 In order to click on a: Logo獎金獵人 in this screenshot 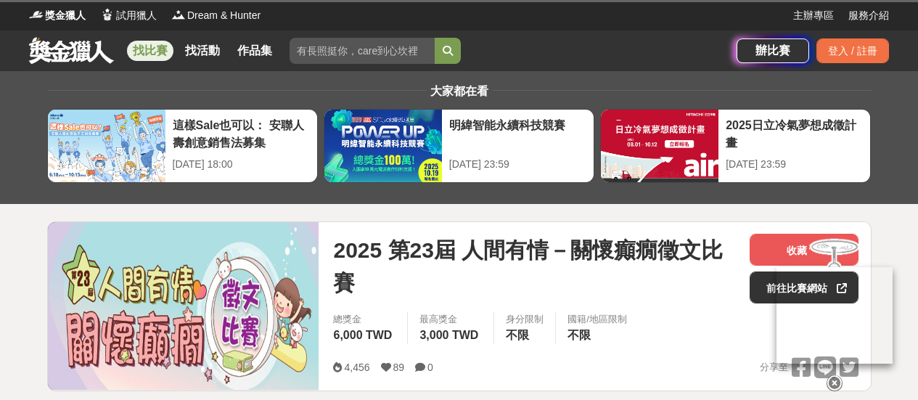, I will do `click(57, 15)`.